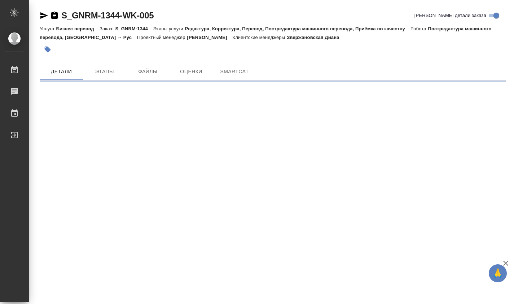  I want to click on button: Добавить тэг, so click(48, 49).